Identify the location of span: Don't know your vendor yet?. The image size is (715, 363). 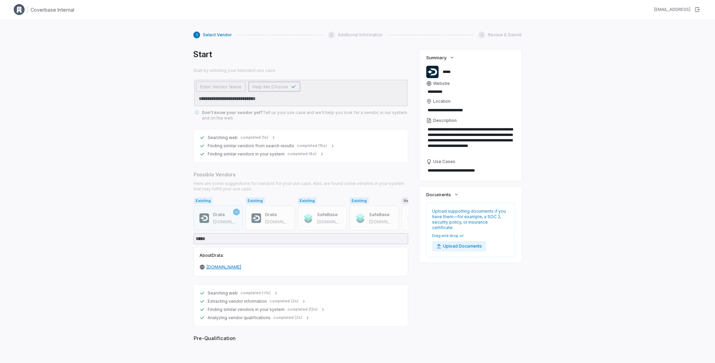
(232, 112).